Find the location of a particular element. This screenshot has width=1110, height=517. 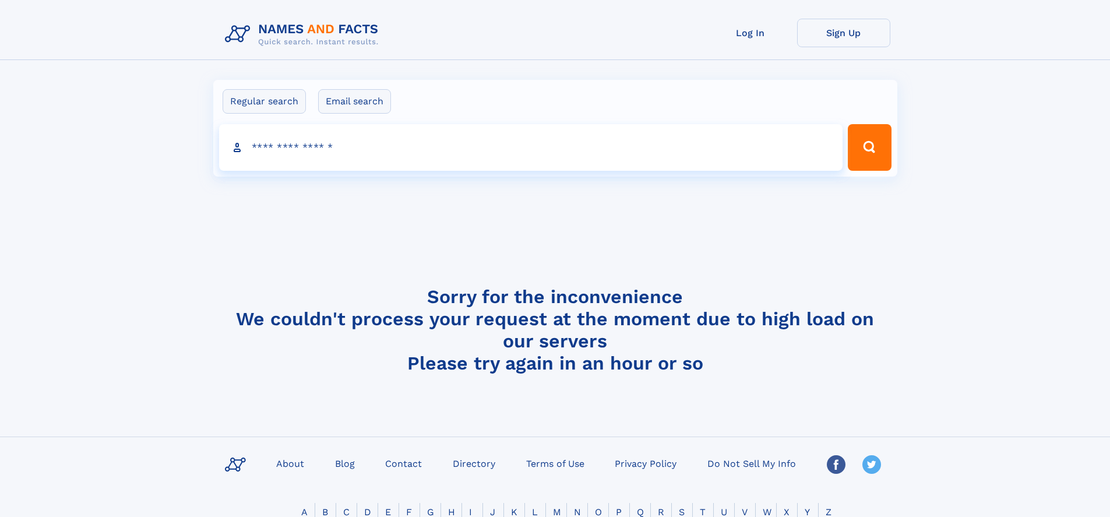

a: Terms of Use is located at coordinates (555, 463).